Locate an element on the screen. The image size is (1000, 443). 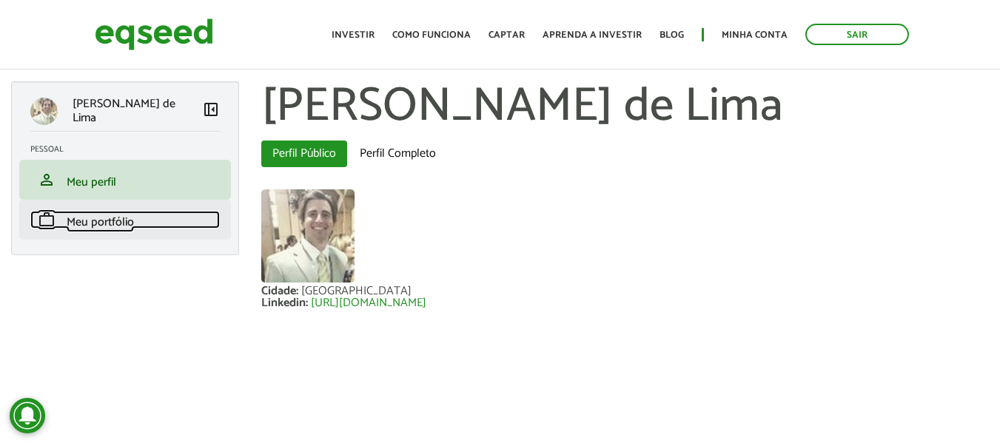
span: Meu perfil is located at coordinates (91, 182).